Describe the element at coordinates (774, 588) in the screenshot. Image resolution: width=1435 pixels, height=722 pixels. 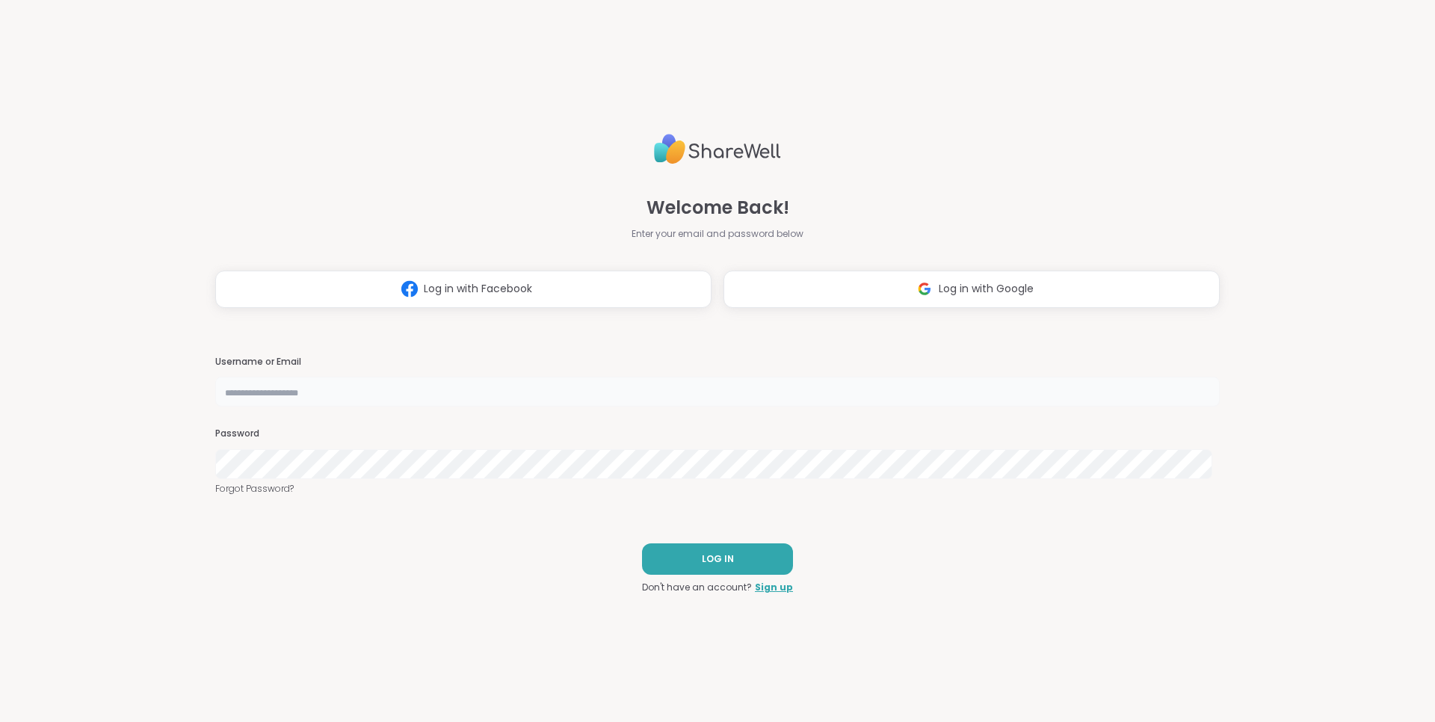
I see `a: Sign up` at that location.